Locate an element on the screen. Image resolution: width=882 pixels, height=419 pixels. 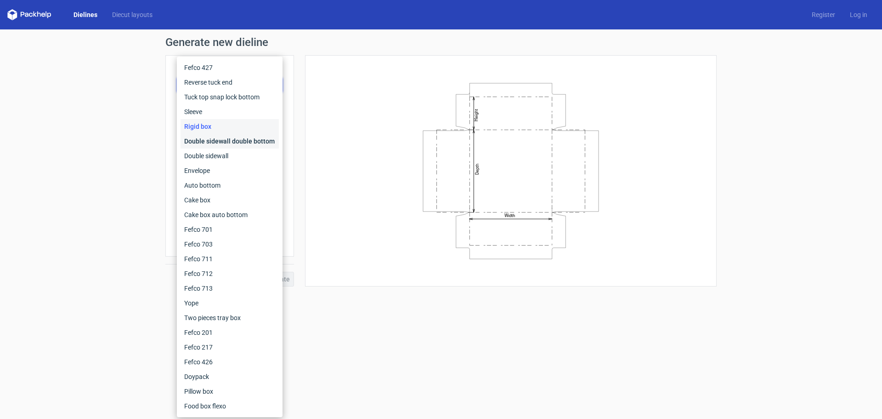
div: Yope is located at coordinates (230, 303).